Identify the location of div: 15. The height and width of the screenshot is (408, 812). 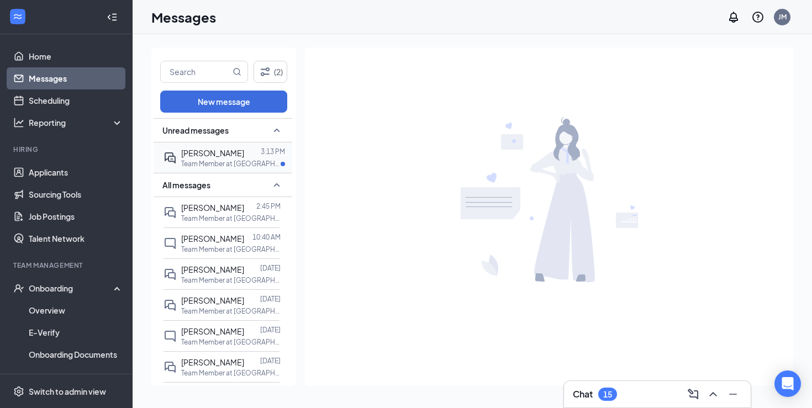
(608, 395).